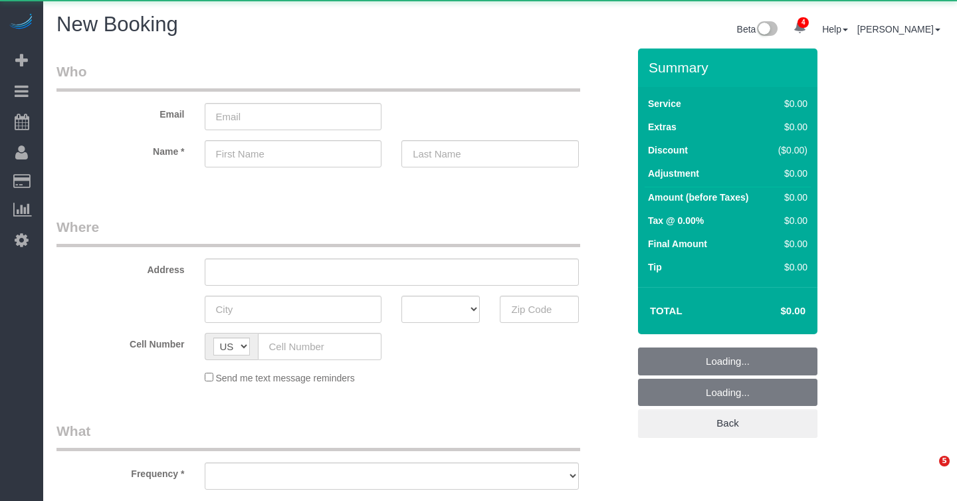  I want to click on input: City, so click(293, 309).